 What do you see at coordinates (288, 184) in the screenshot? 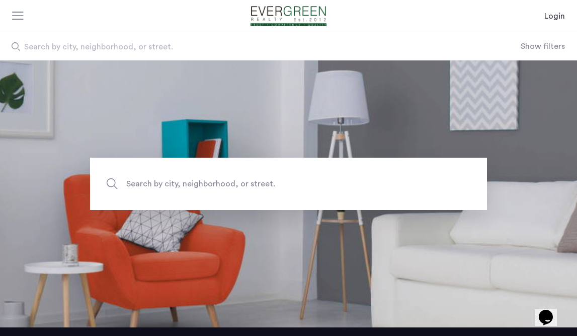
I see `input: Apartment Search` at bounding box center [288, 184].